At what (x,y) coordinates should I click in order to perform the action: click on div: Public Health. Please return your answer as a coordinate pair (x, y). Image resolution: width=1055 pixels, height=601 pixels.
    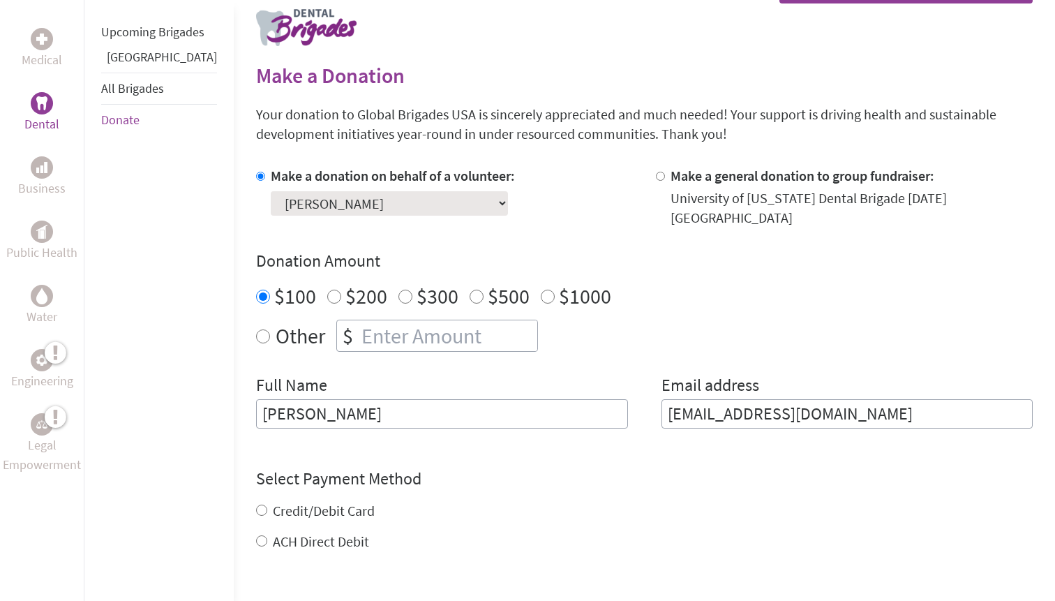
    Looking at the image, I should click on (42, 232).